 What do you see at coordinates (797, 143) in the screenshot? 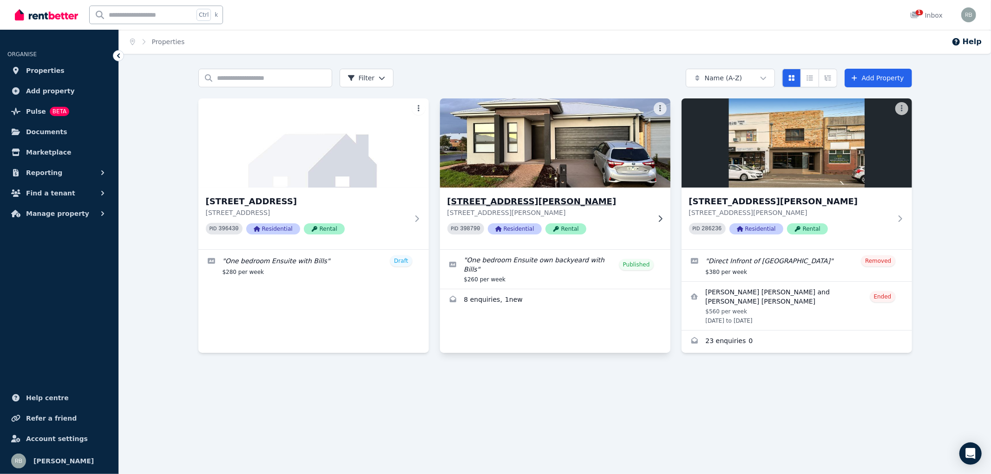
I see `img: 16 Haughton Road, Oakleigh` at bounding box center [797, 143].